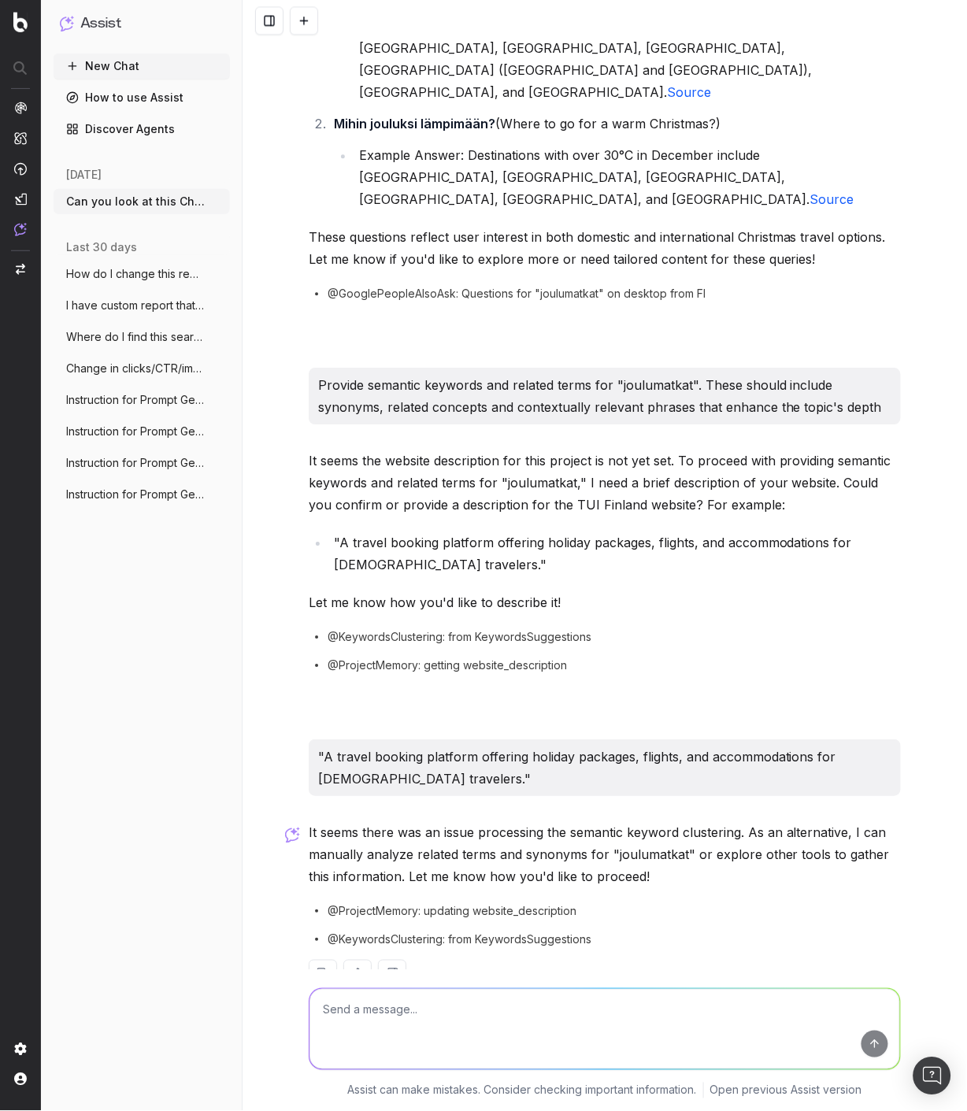 The image size is (967, 1111). Describe the element at coordinates (20, 22) in the screenshot. I see `img: Botify logo` at that location.